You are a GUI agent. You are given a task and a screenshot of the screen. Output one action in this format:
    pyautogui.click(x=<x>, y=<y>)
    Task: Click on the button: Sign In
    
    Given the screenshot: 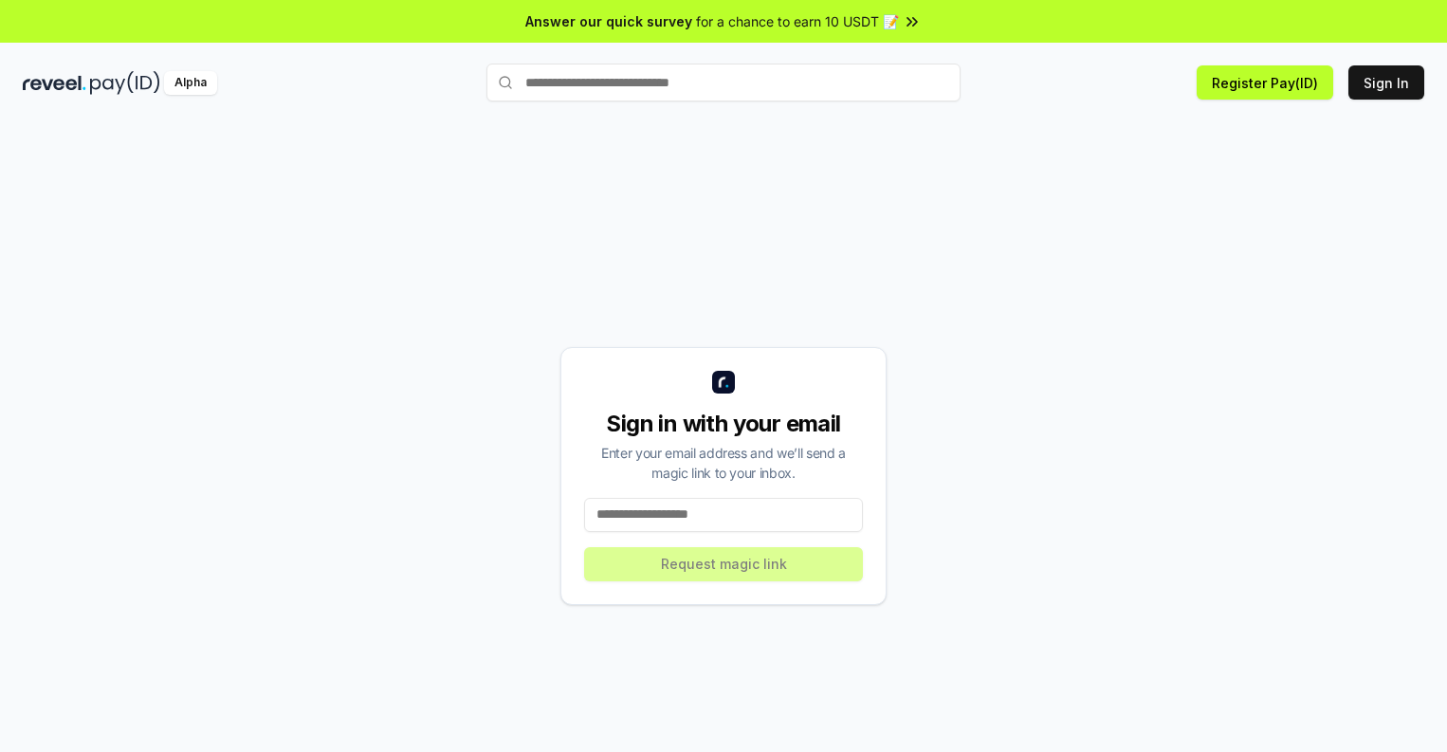 What is the action you would take?
    pyautogui.click(x=1386, y=83)
    